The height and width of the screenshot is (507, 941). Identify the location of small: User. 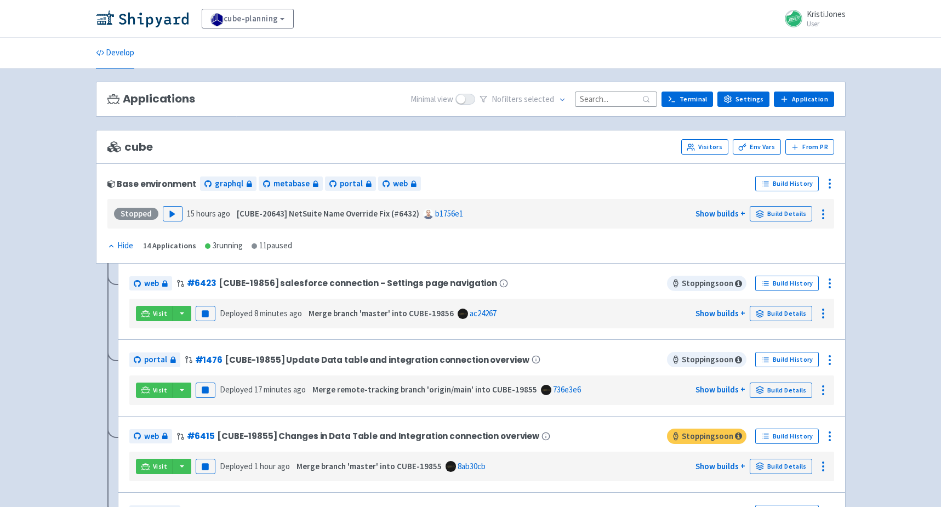
(826, 24).